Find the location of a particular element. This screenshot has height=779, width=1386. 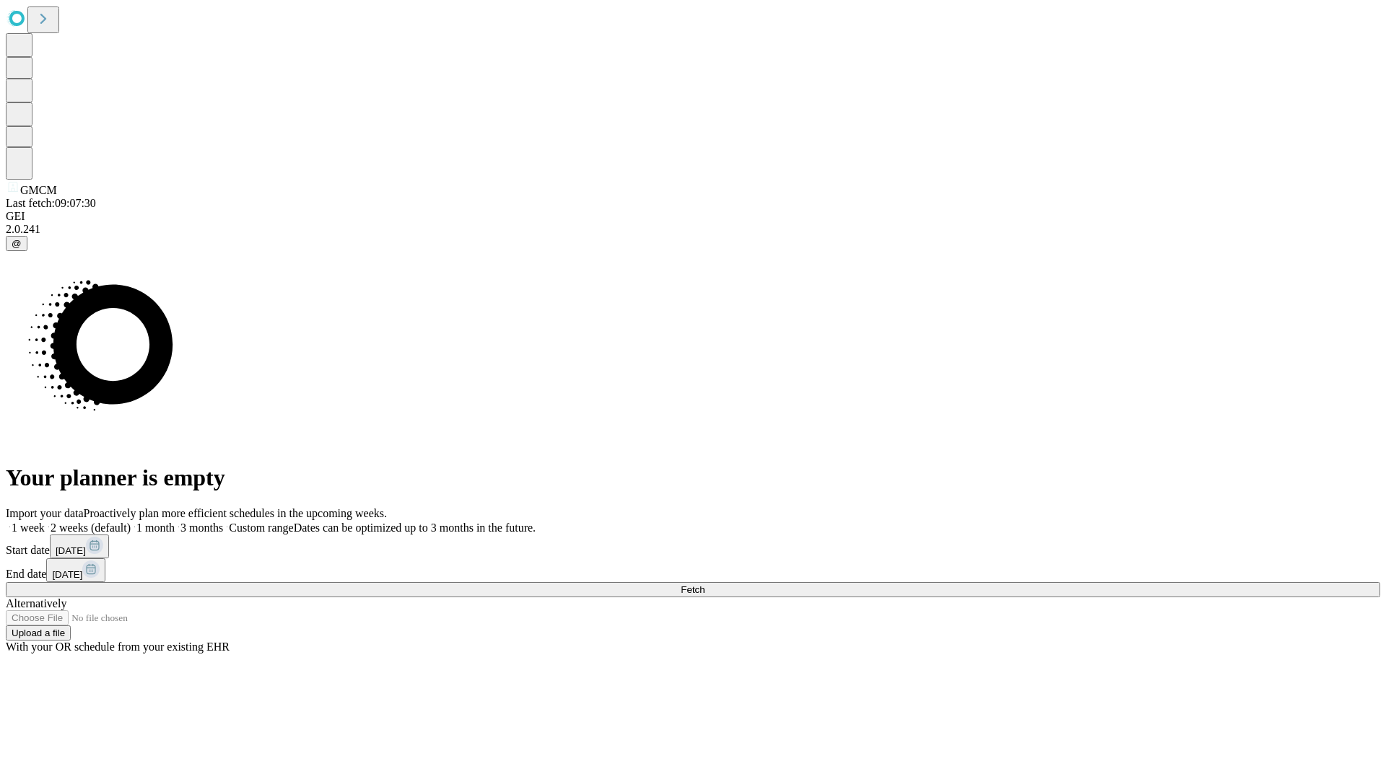

span: Proactively plan more efficient schedules in the upcoming weeks. is located at coordinates (235, 513).